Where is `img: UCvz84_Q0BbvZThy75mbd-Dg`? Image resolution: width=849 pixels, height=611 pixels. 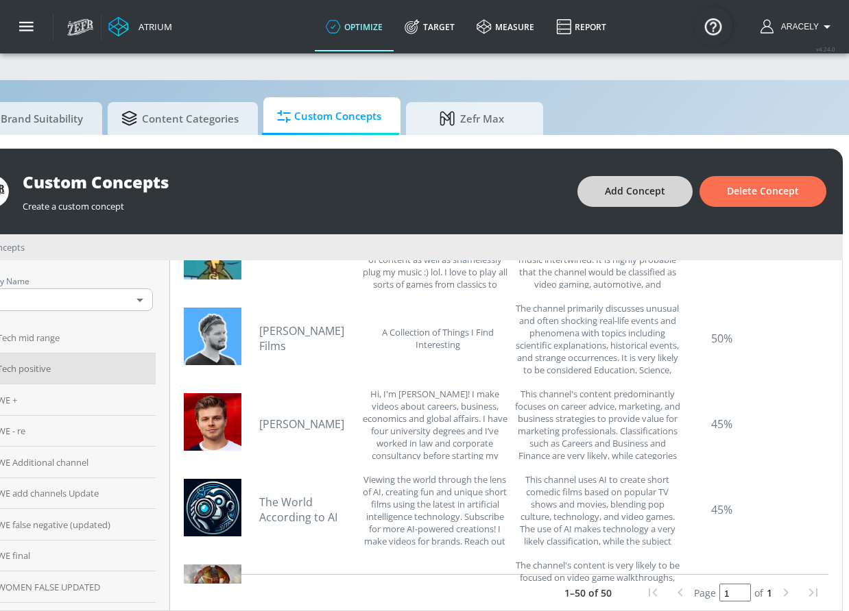
img: UCvz84_Q0BbvZThy75mbd-Dg is located at coordinates (213, 337).